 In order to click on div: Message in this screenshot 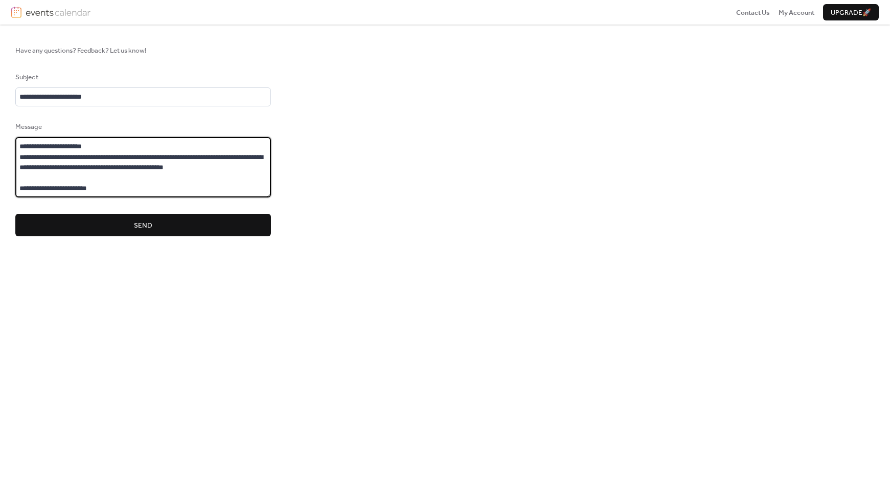, I will do `click(142, 127)`.